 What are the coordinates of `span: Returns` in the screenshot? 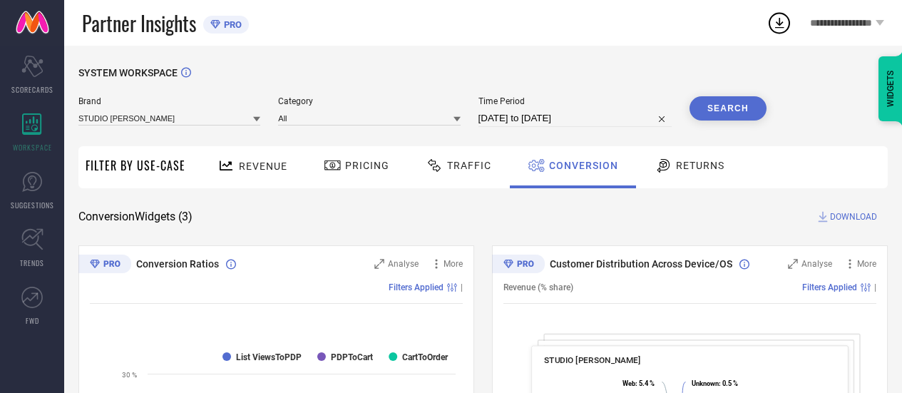 It's located at (701, 166).